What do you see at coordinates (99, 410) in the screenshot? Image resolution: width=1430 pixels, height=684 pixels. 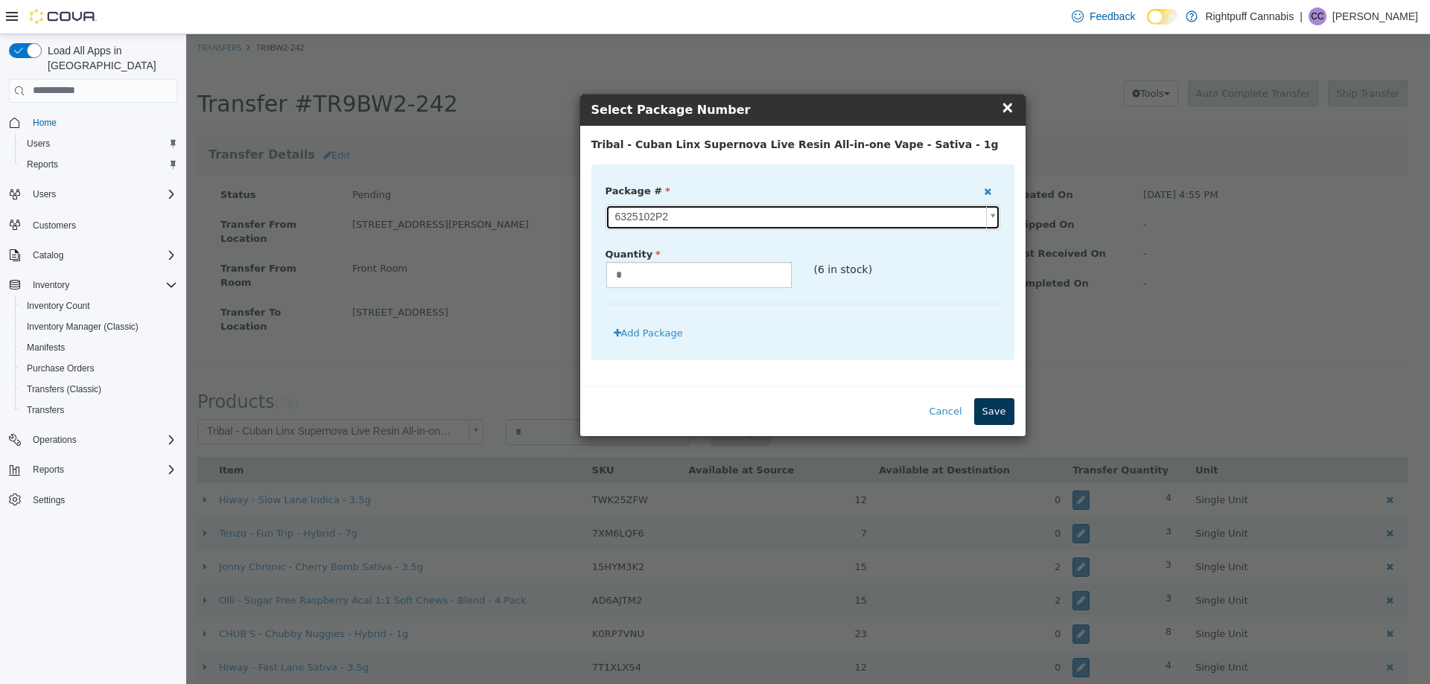 I see `button: Transfers` at bounding box center [99, 410].